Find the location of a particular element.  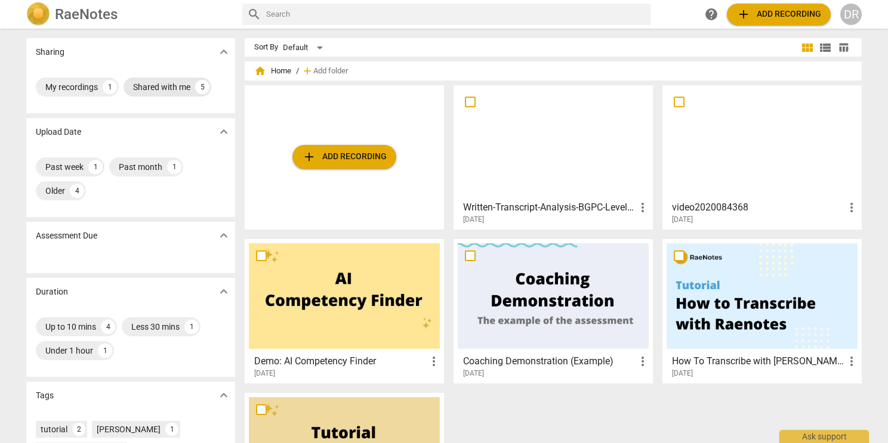

span: search is located at coordinates (254, 14).